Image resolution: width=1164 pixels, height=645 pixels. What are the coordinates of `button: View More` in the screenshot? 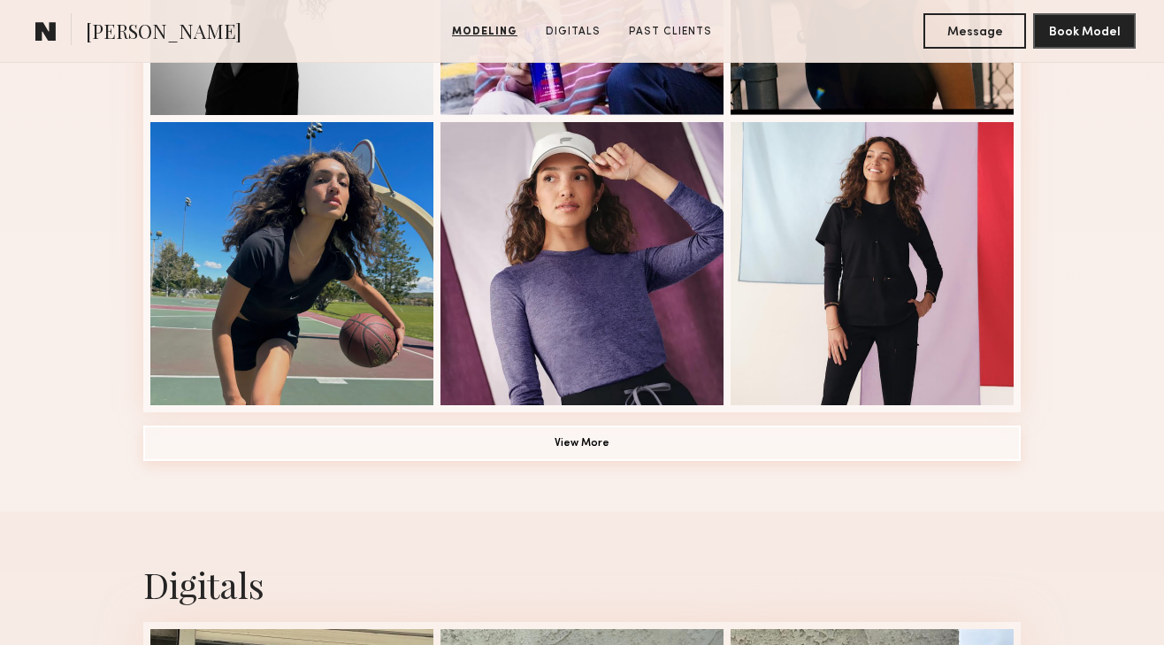 It's located at (582, 443).